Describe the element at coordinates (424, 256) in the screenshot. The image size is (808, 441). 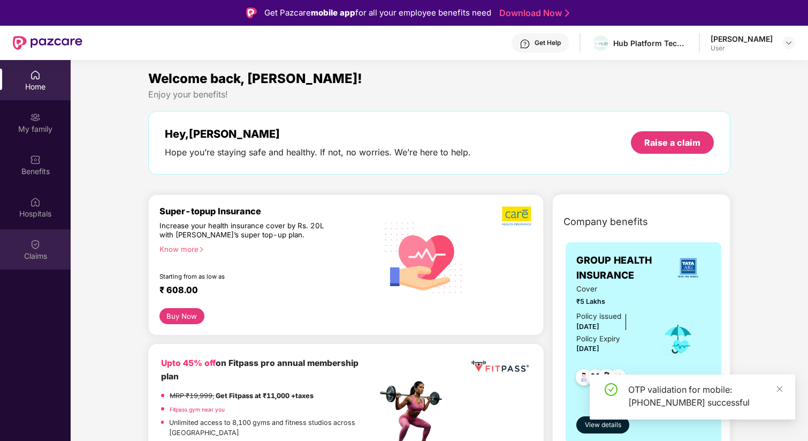
I see `img: svg+xml;base64,PHN2ZyB4bWxucz0iaHR0cDovL3d3dy53My5vcmcvMjAwMC9zdmciIHhtbG5zOnhsaW5rPSJodHRwOi8vd3...` at that location.